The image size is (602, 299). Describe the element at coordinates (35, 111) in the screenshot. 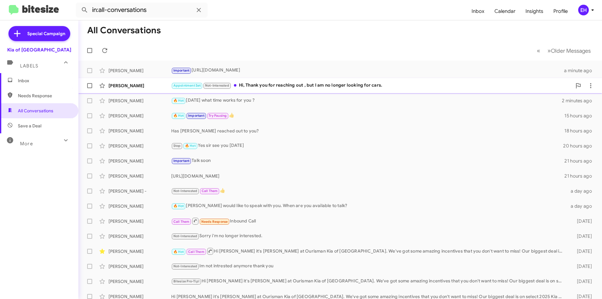

I see `span: All Conversations` at that location.